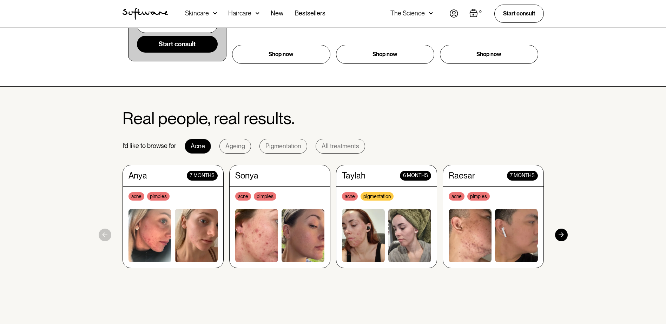 Image resolution: width=666 pixels, height=324 pixels. Describe the element at coordinates (247, 176) in the screenshot. I see `div: Sonya` at that location.